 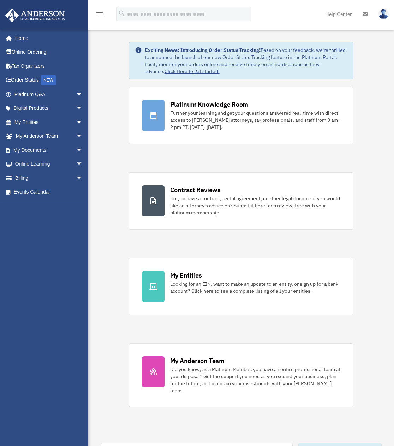 What do you see at coordinates (122, 13) in the screenshot?
I see `i: search` at bounding box center [122, 13].